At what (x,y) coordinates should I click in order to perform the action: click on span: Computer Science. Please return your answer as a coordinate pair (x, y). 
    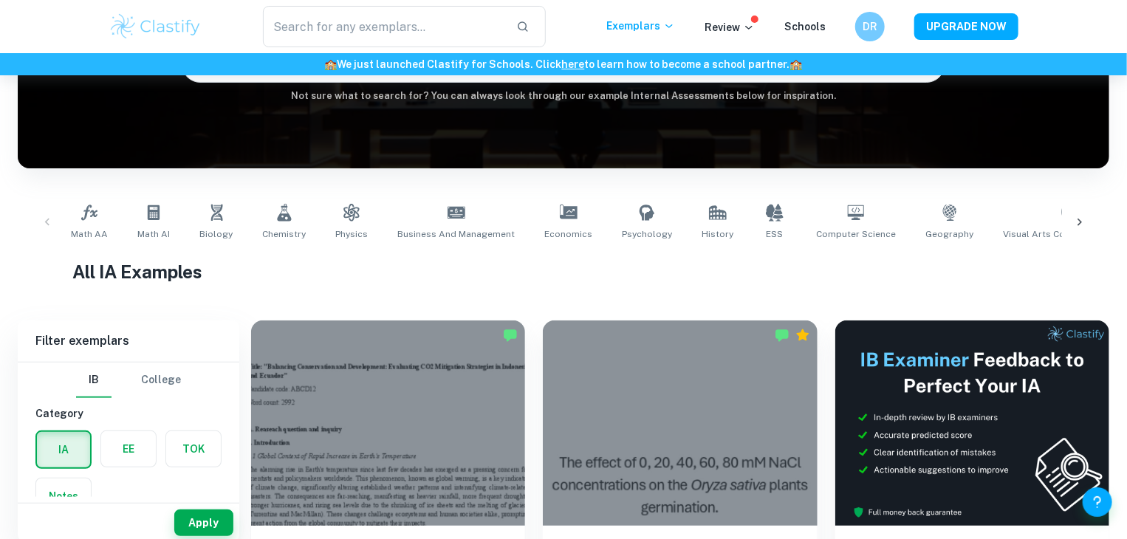
    Looking at the image, I should click on (856, 234).